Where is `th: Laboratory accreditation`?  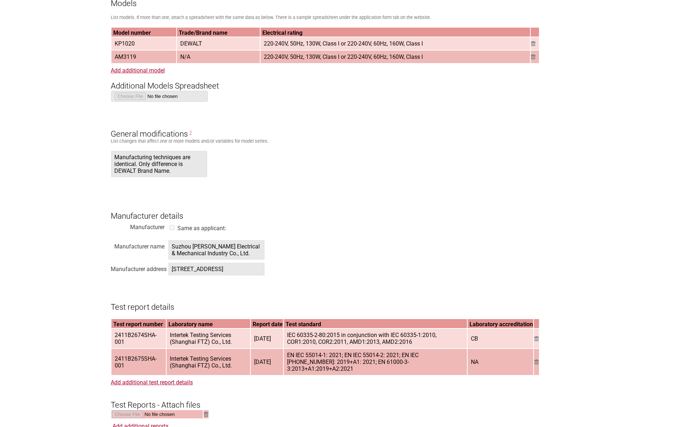
th: Laboratory accreditation is located at coordinates (500, 323).